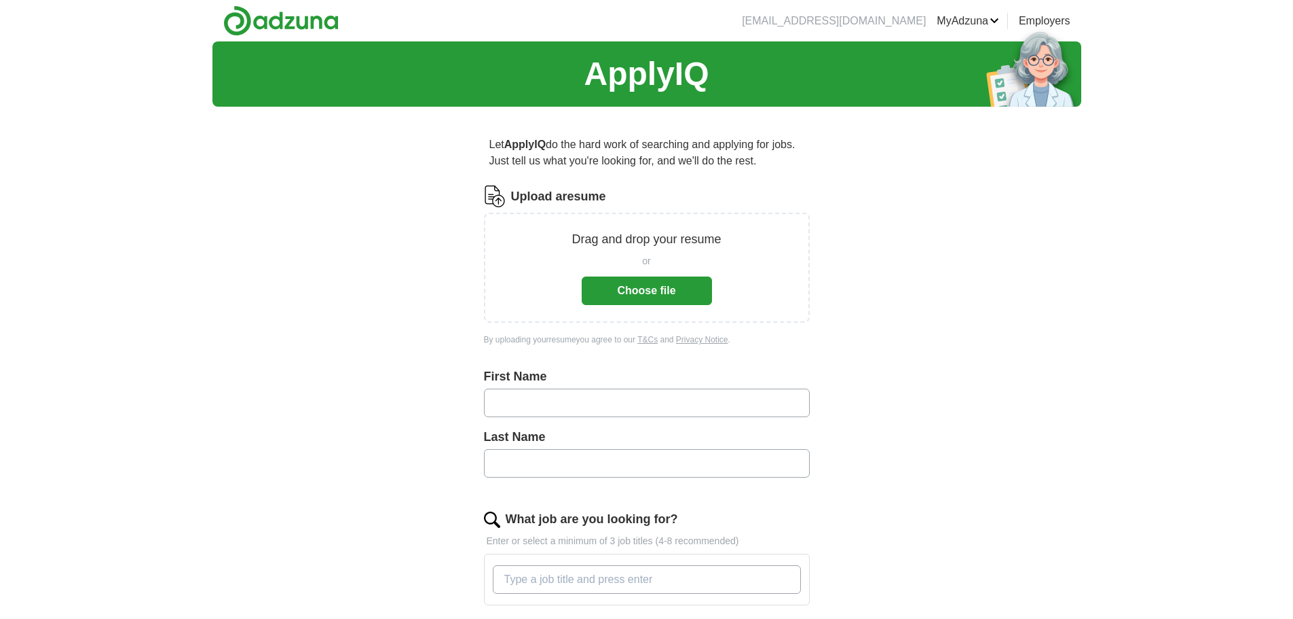  Describe the element at coordinates (492, 519) in the screenshot. I see `img: search.png` at that location.